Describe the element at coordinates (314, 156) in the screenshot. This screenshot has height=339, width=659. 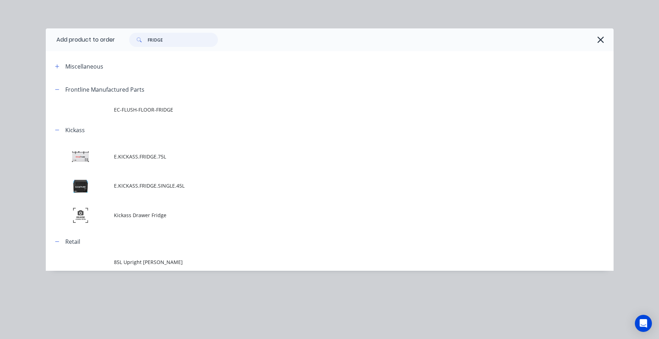
I see `span: E.KICKASS.FRIDGE.75L` at that location.